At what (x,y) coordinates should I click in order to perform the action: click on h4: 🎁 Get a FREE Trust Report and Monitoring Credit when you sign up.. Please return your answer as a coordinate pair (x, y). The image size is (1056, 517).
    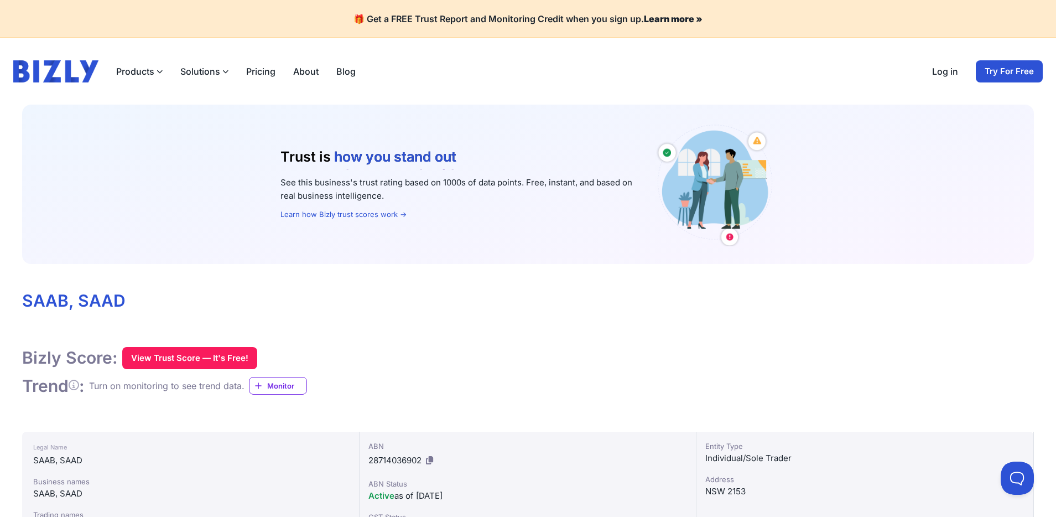
    Looking at the image, I should click on (528, 19).